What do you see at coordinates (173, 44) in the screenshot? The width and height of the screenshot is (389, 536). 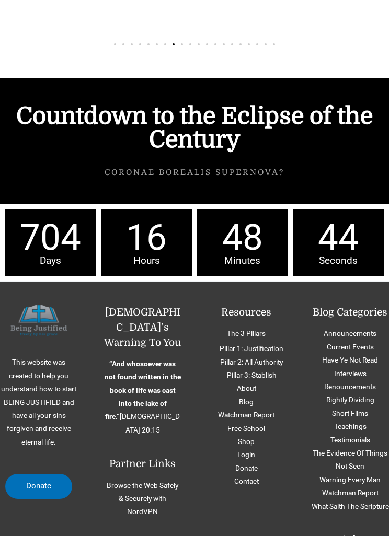 I see `span: Go to slide 8` at bounding box center [173, 44].